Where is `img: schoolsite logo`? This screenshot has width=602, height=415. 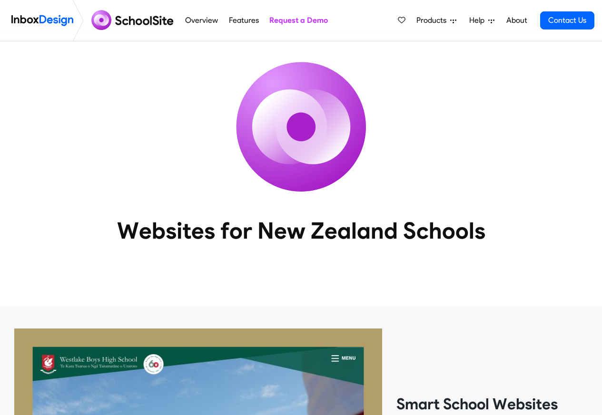 img: schoolsite logo is located at coordinates (134, 20).